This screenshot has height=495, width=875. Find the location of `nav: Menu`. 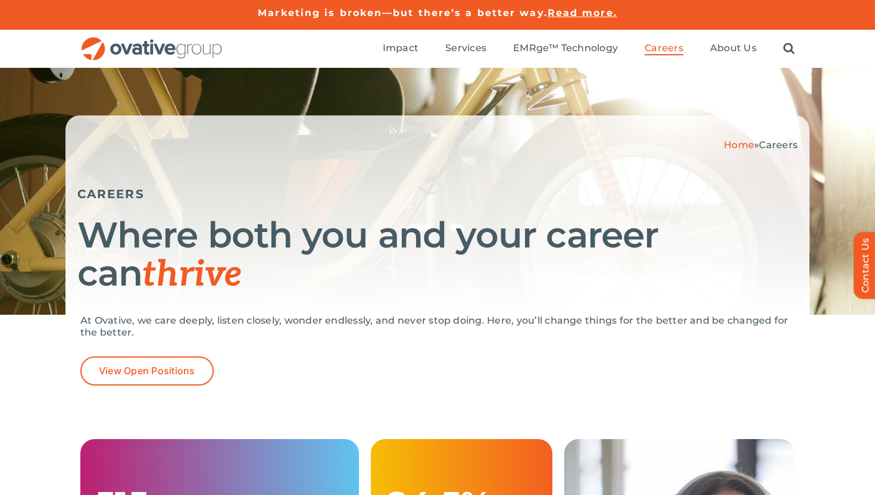

nav: Menu is located at coordinates (589, 49).